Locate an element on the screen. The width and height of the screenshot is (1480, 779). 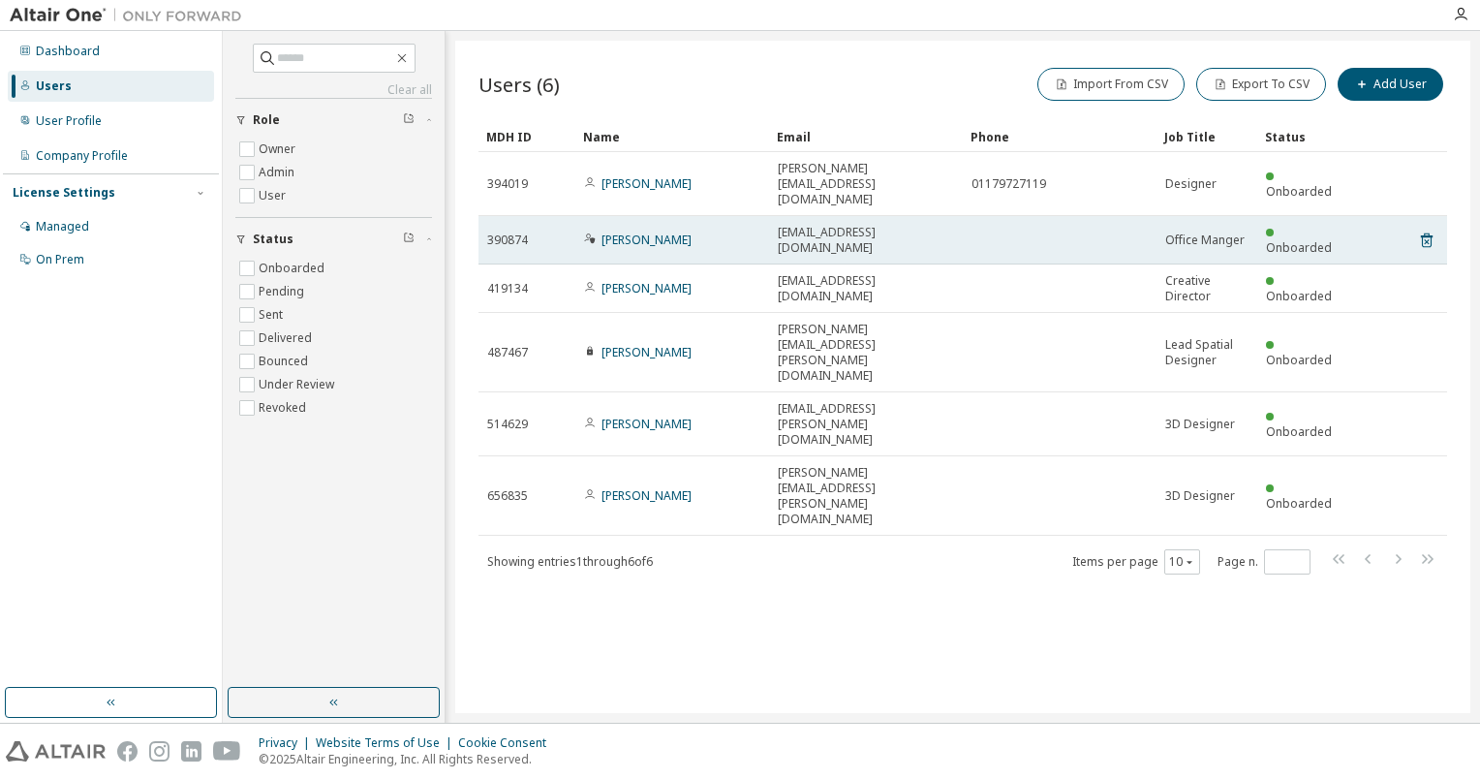
div: Users is located at coordinates (53, 86).